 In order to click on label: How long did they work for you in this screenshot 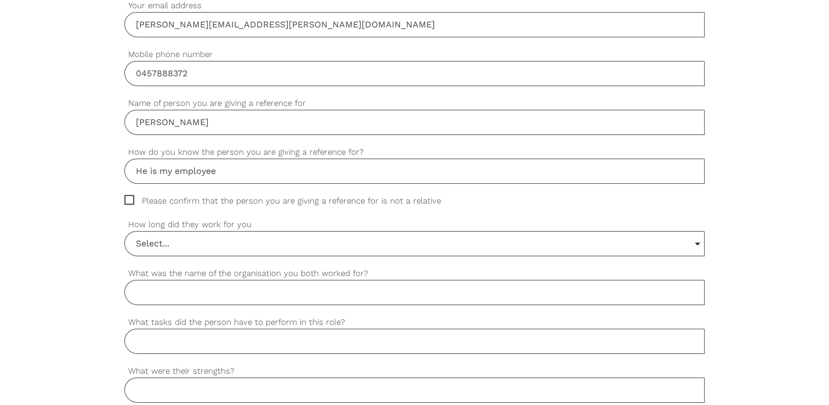, I will do `click(414, 224)`.